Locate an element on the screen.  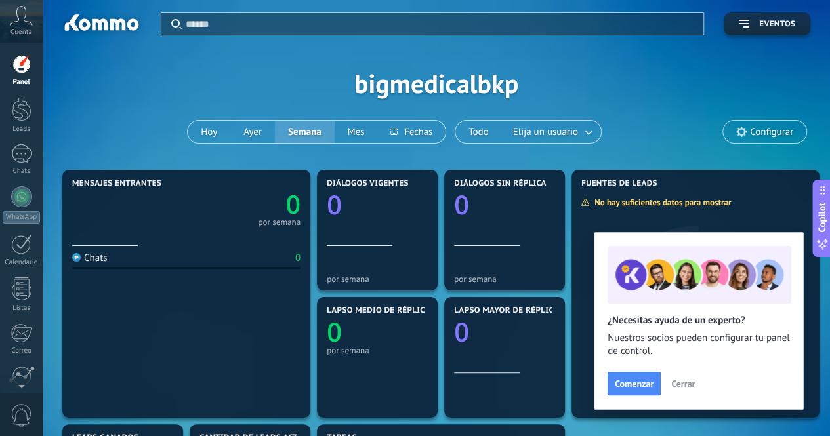
button: Semana is located at coordinates (305, 132).